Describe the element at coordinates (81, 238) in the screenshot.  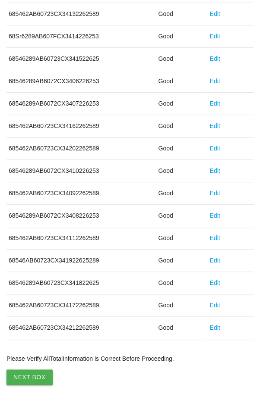
I see `td: 685462AB60723CX34112262589` at that location.